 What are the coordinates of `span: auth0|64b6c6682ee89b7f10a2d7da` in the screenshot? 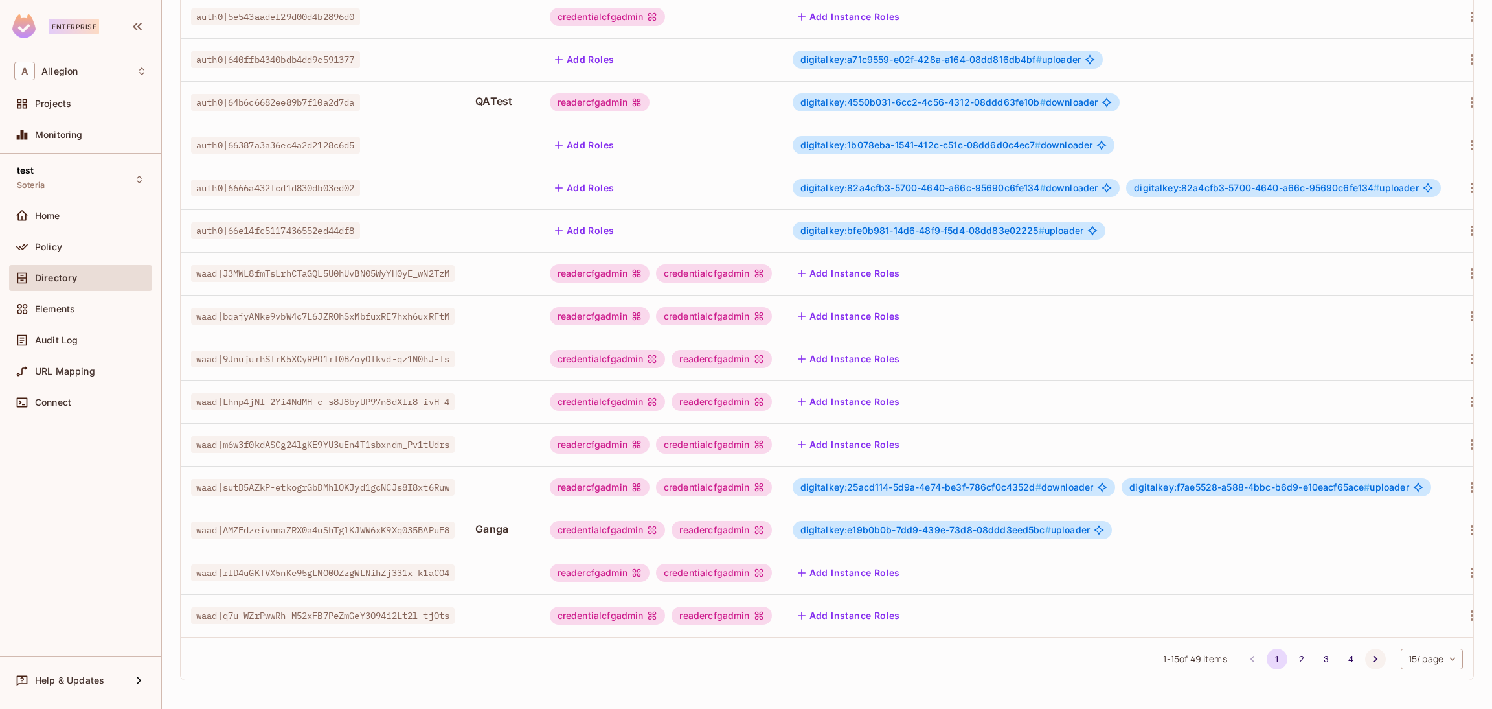 It's located at (275, 102).